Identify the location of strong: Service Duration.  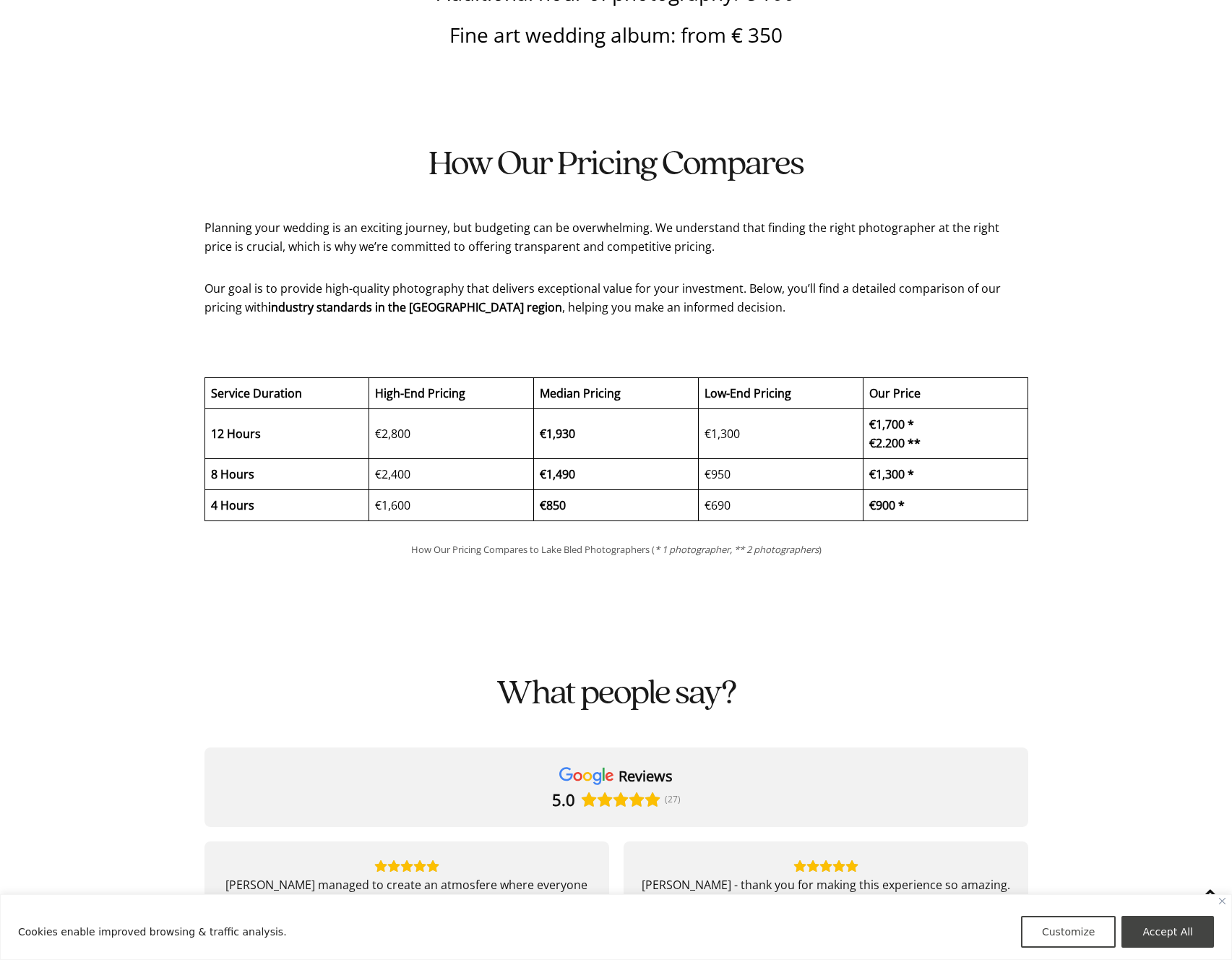
(257, 393).